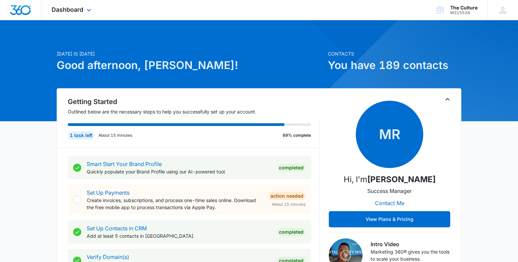  What do you see at coordinates (390, 203) in the screenshot?
I see `button: Contact Me` at bounding box center [390, 203].